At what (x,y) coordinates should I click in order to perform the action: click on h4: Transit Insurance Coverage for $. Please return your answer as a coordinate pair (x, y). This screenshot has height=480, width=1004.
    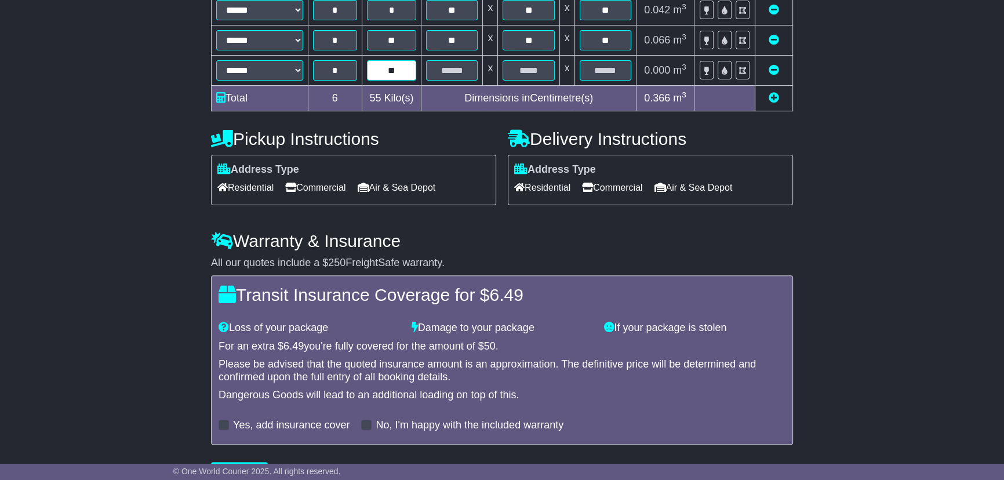
    Looking at the image, I should click on (502, 295).